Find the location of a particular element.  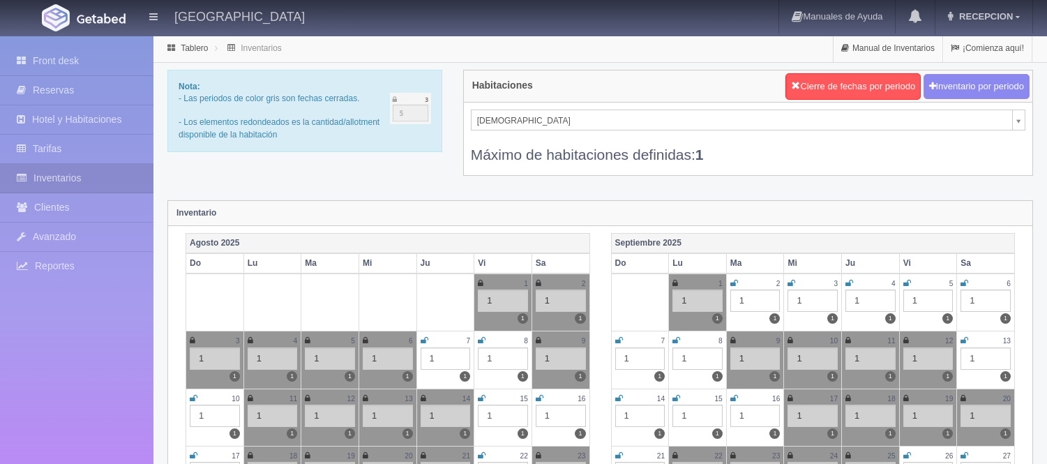

div: Máximo de habitaciones definidas: is located at coordinates (747, 147).